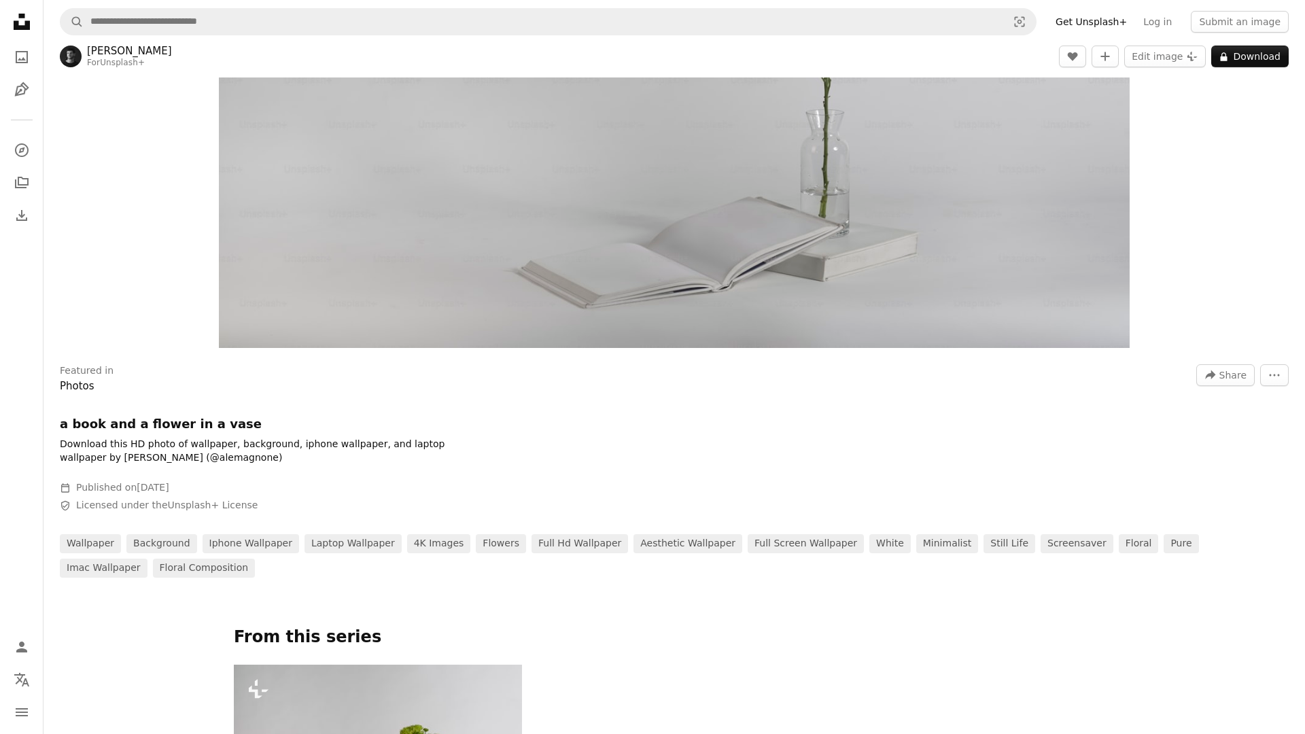  Describe the element at coordinates (1072, 56) in the screenshot. I see `button: Like` at that location.